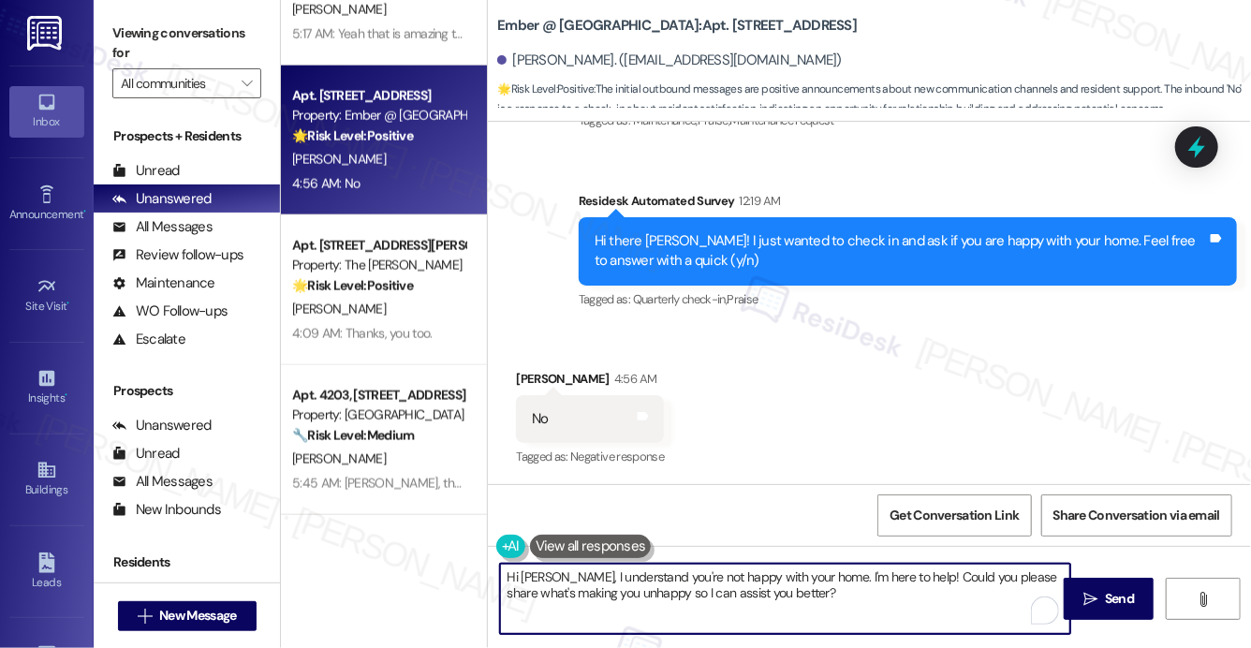  I want to click on span: Quarterly check-in ,, so click(680, 299).